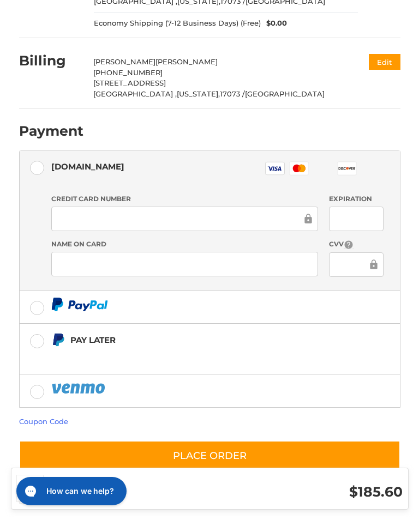 The image size is (419, 520). Describe the element at coordinates (184, 244) in the screenshot. I see `label: Name on Card` at that location.